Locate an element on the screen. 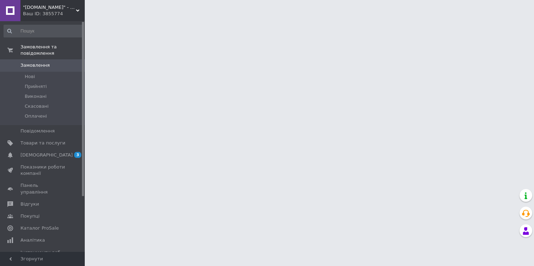  div: Ваш ID: 3855774 is located at coordinates (54, 14).